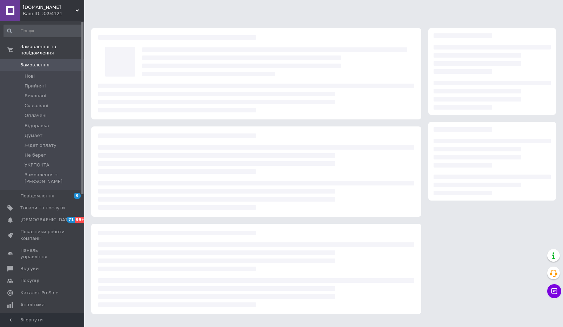  Describe the element at coordinates (35, 155) in the screenshot. I see `span: Не берет` at that location.